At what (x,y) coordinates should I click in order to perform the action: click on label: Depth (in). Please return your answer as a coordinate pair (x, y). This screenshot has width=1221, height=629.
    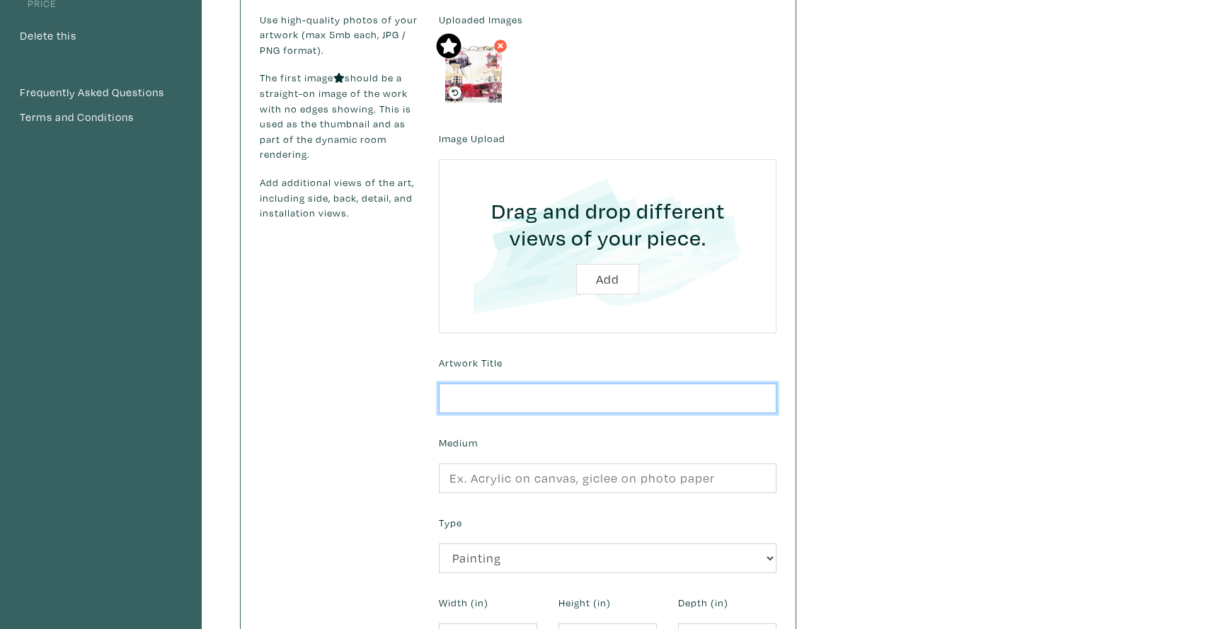
    Looking at the image, I should click on (703, 603).